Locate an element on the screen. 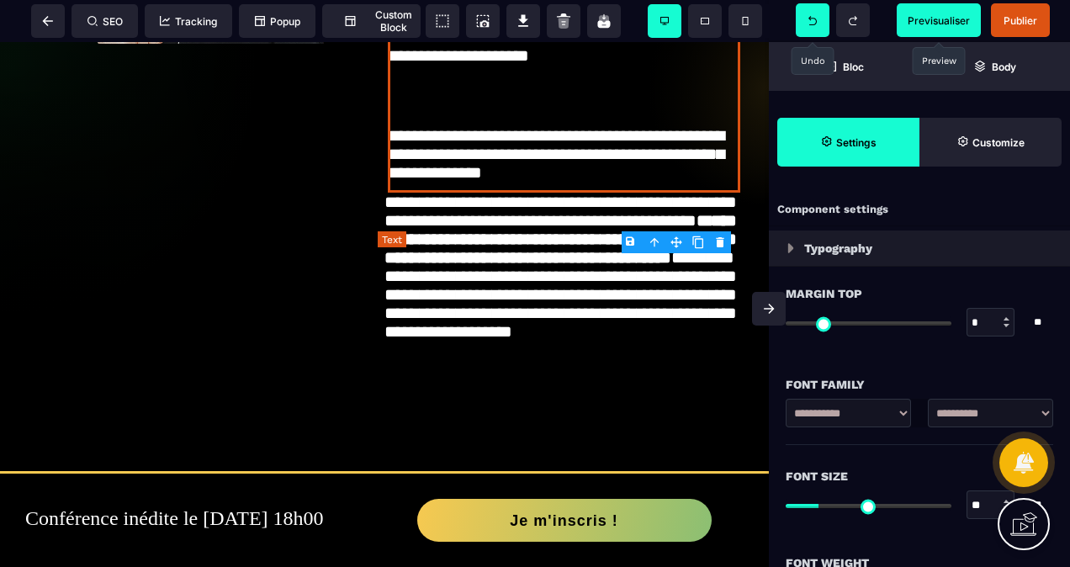 This screenshot has width=1070, height=567. strong: Bloc is located at coordinates (853, 66).